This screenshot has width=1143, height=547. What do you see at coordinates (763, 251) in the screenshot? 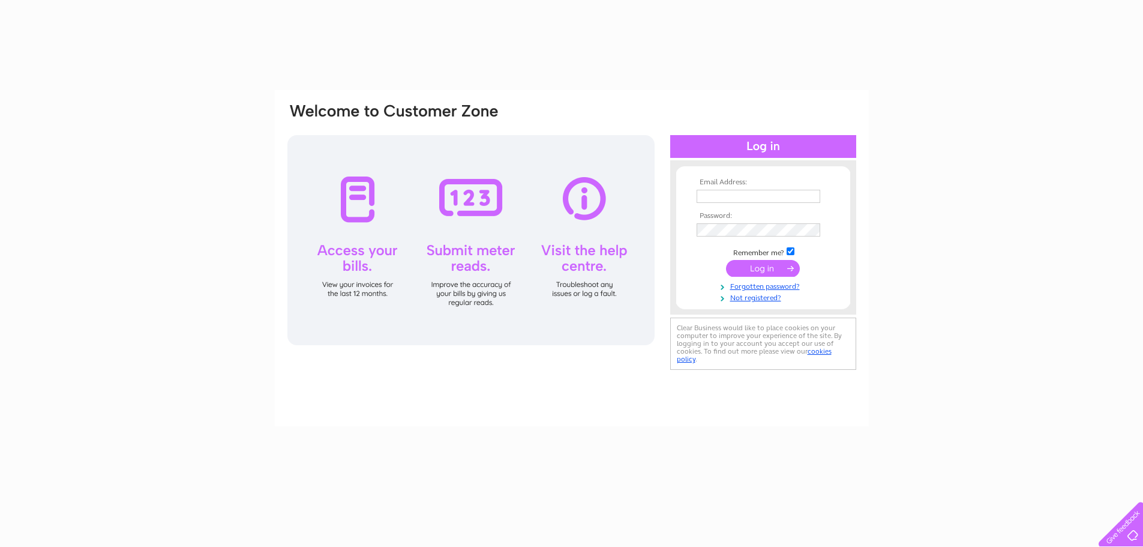
I see `td: Remember me?` at bounding box center [763, 251].